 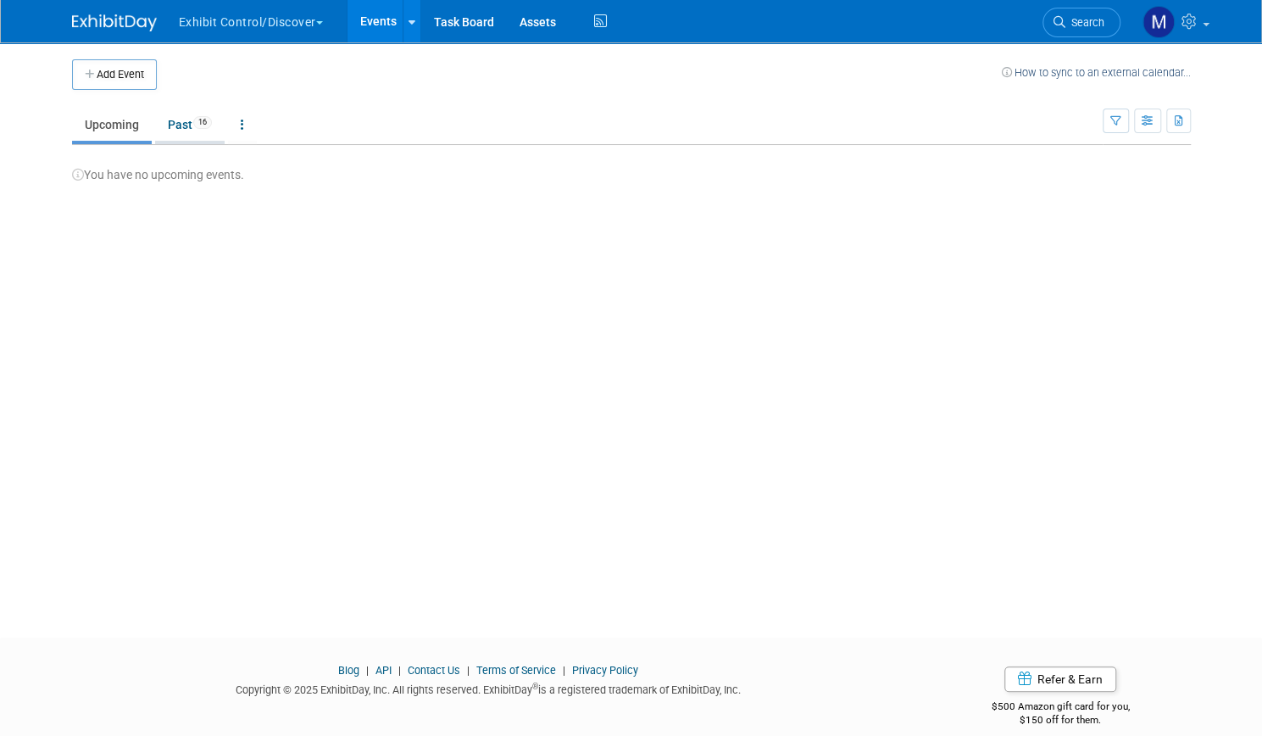 What do you see at coordinates (114, 23) in the screenshot?
I see `img: ExhibitDay` at bounding box center [114, 23].